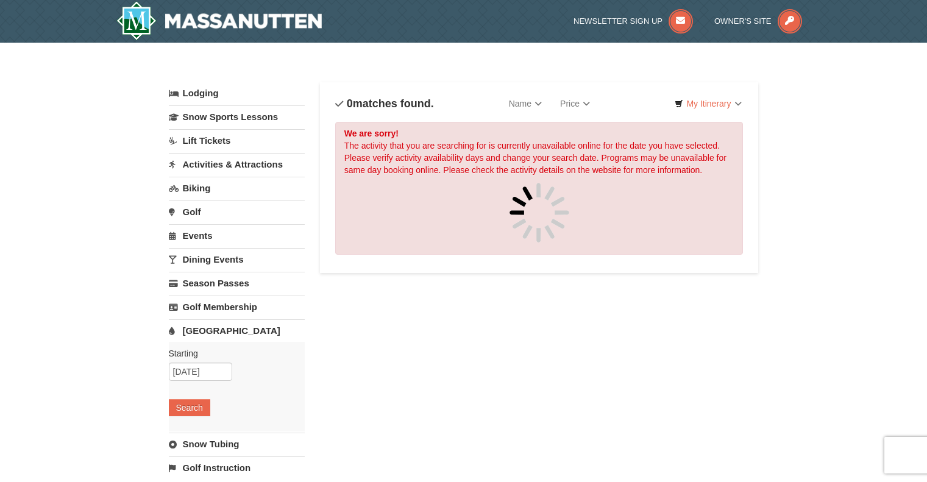  Describe the element at coordinates (232, 354) in the screenshot. I see `label: Starting` at that location.